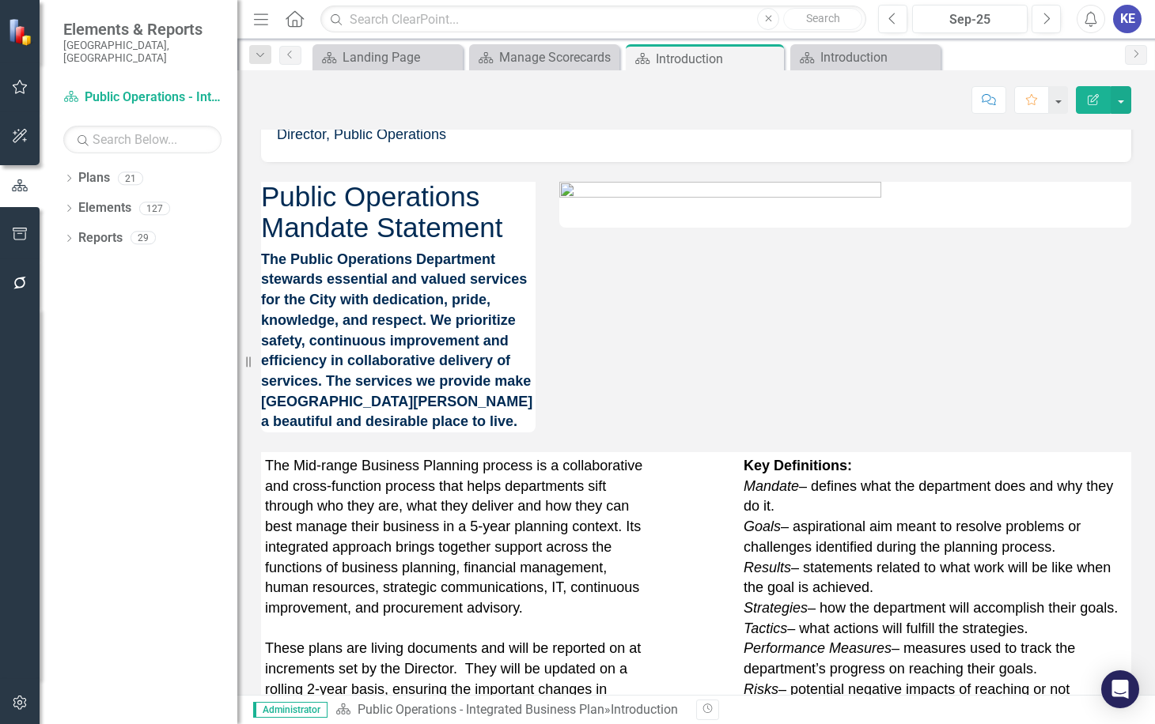 This screenshot has width=1155, height=724. What do you see at coordinates (775, 608) in the screenshot?
I see `em: Strategies` at bounding box center [775, 608].